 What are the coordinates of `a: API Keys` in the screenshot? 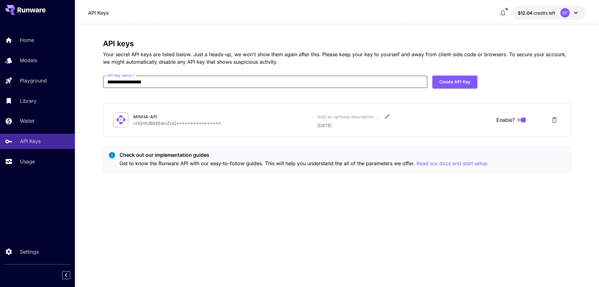 It's located at (98, 13).